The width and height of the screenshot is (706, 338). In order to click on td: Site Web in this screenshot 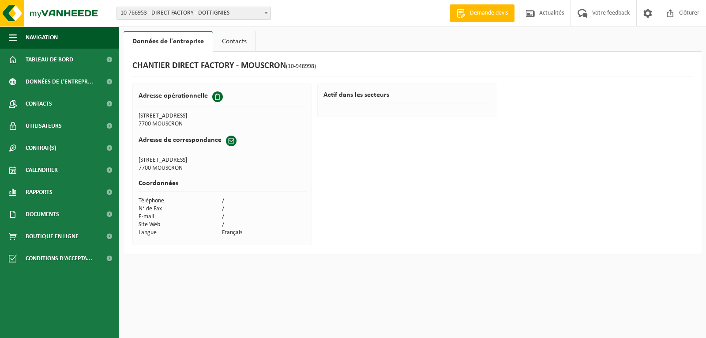, I will do `click(181, 225)`.